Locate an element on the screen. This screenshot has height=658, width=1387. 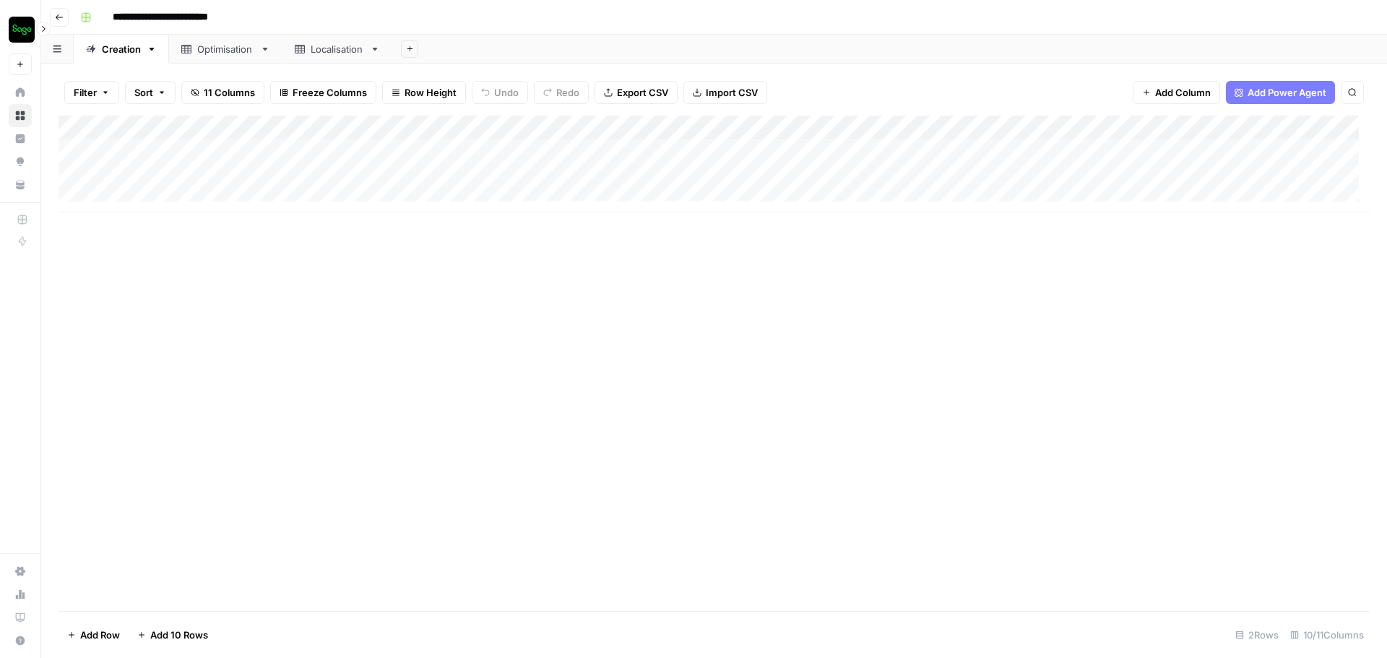
div: Creation is located at coordinates (121, 49).